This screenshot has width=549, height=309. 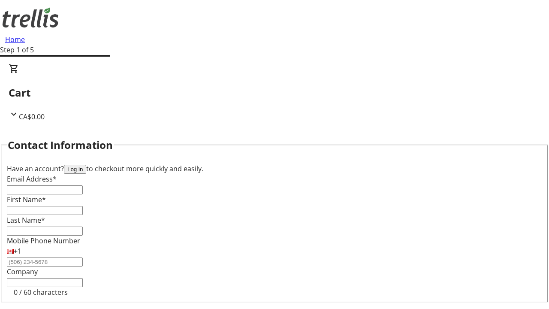 What do you see at coordinates (41, 292) in the screenshot?
I see `tr-character-limit: 0 / 60 characters` at bounding box center [41, 292].